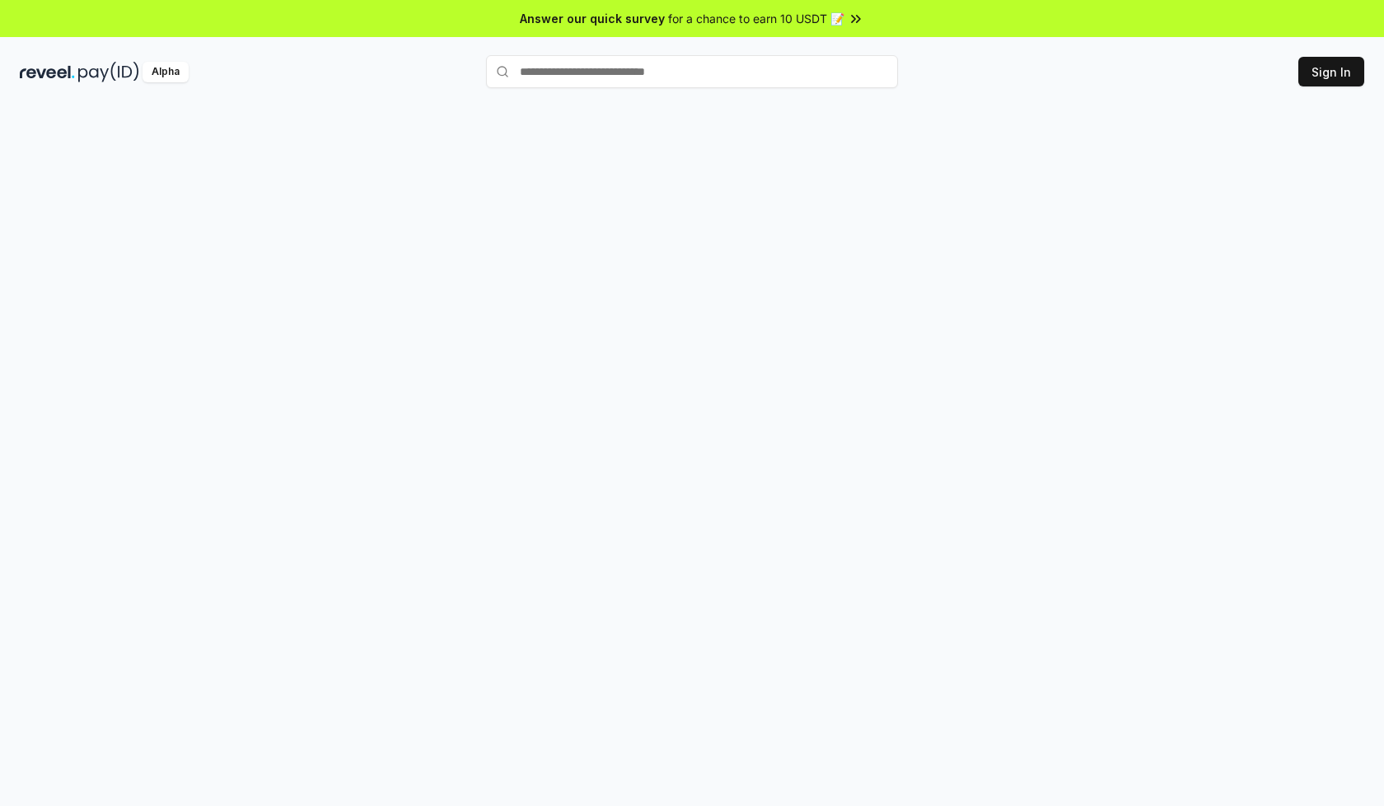  What do you see at coordinates (756, 18) in the screenshot?
I see `span: for a chance to earn 10 USDT 📝` at bounding box center [756, 18].